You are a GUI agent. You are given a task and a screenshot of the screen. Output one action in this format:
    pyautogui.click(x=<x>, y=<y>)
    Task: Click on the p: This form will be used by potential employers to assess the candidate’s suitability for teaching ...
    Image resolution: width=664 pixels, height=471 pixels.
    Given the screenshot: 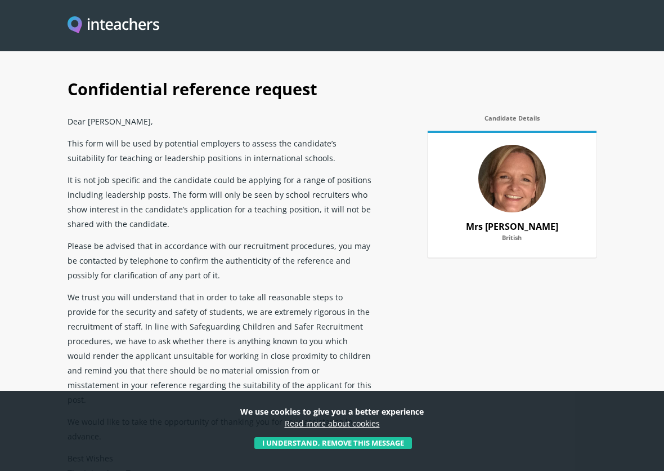 What is the action you would take?
    pyautogui.click(x=220, y=150)
    